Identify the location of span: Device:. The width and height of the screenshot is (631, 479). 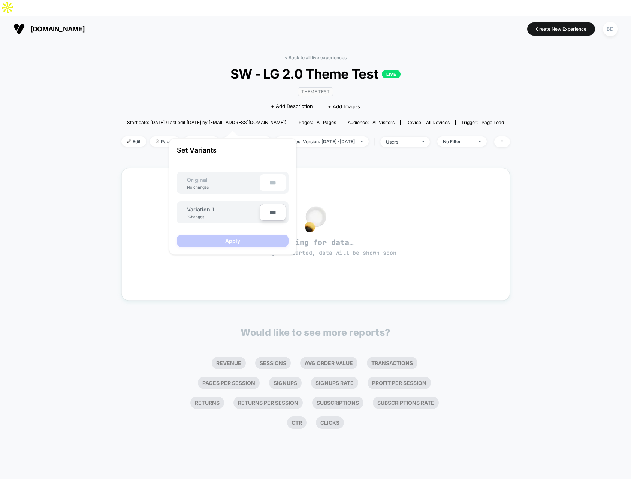
(427, 122).